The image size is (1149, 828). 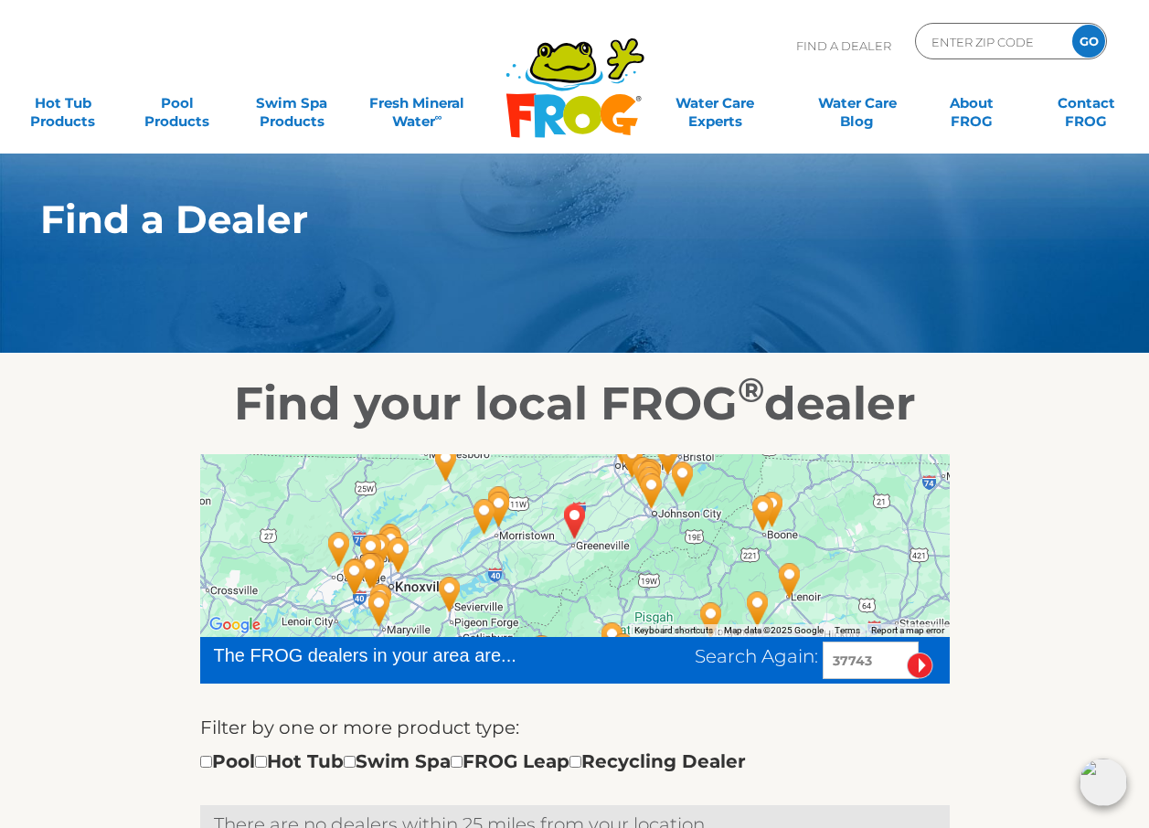 I want to click on div: The FROG dealers in your area are..., so click(x=398, y=656).